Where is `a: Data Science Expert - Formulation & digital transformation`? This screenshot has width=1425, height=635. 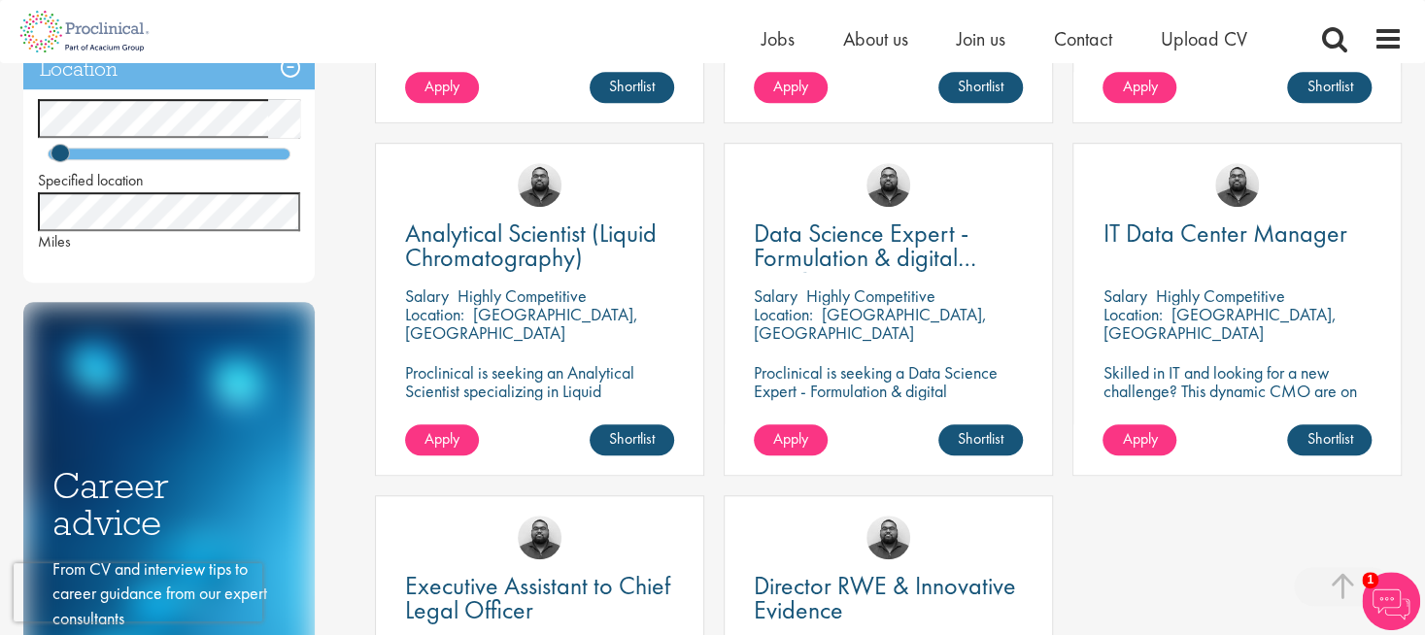
a: Data Science Expert - Formulation & digital transformation is located at coordinates (888, 246).